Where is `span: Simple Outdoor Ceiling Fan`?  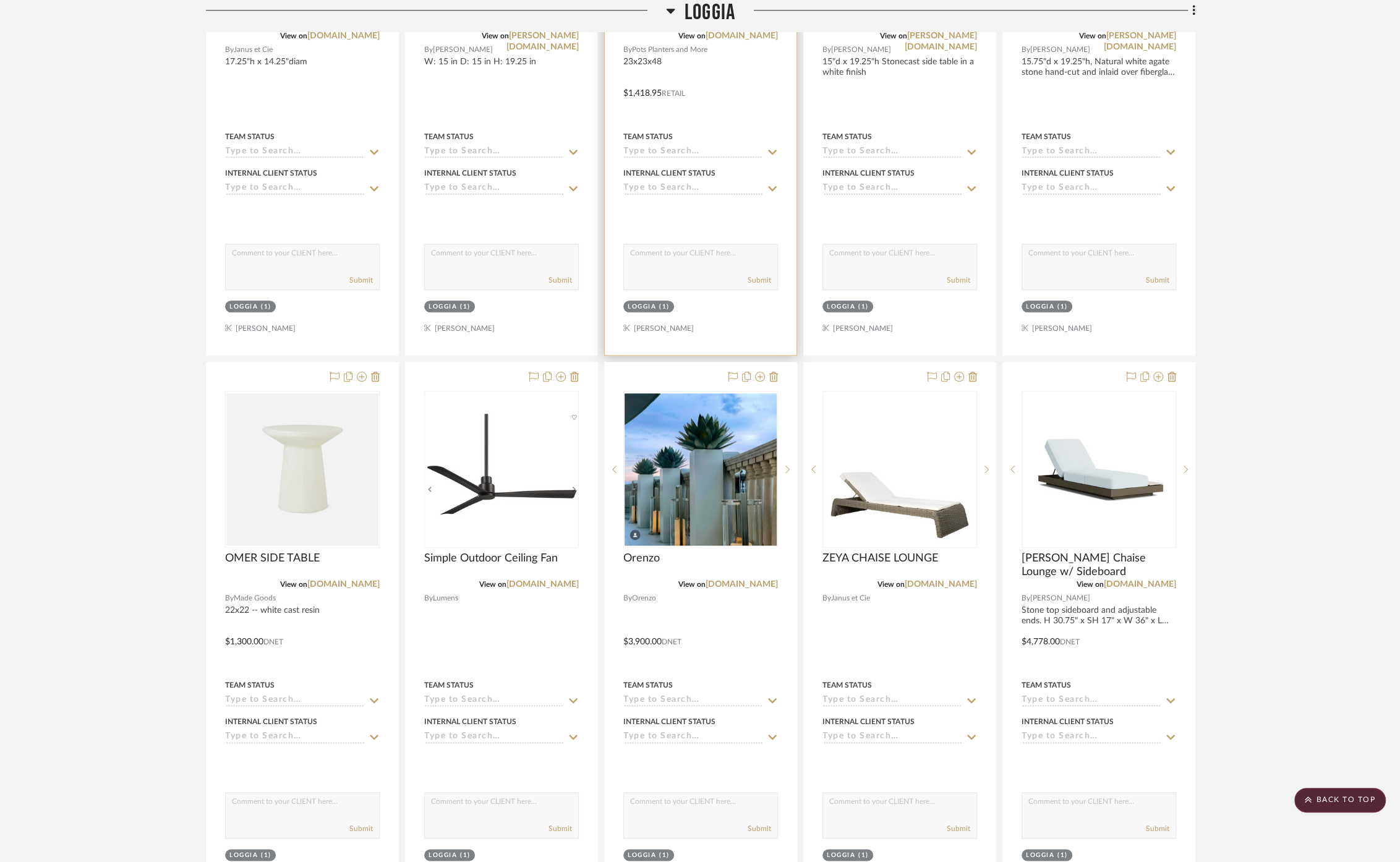 span: Simple Outdoor Ceiling Fan is located at coordinates (491, 558).